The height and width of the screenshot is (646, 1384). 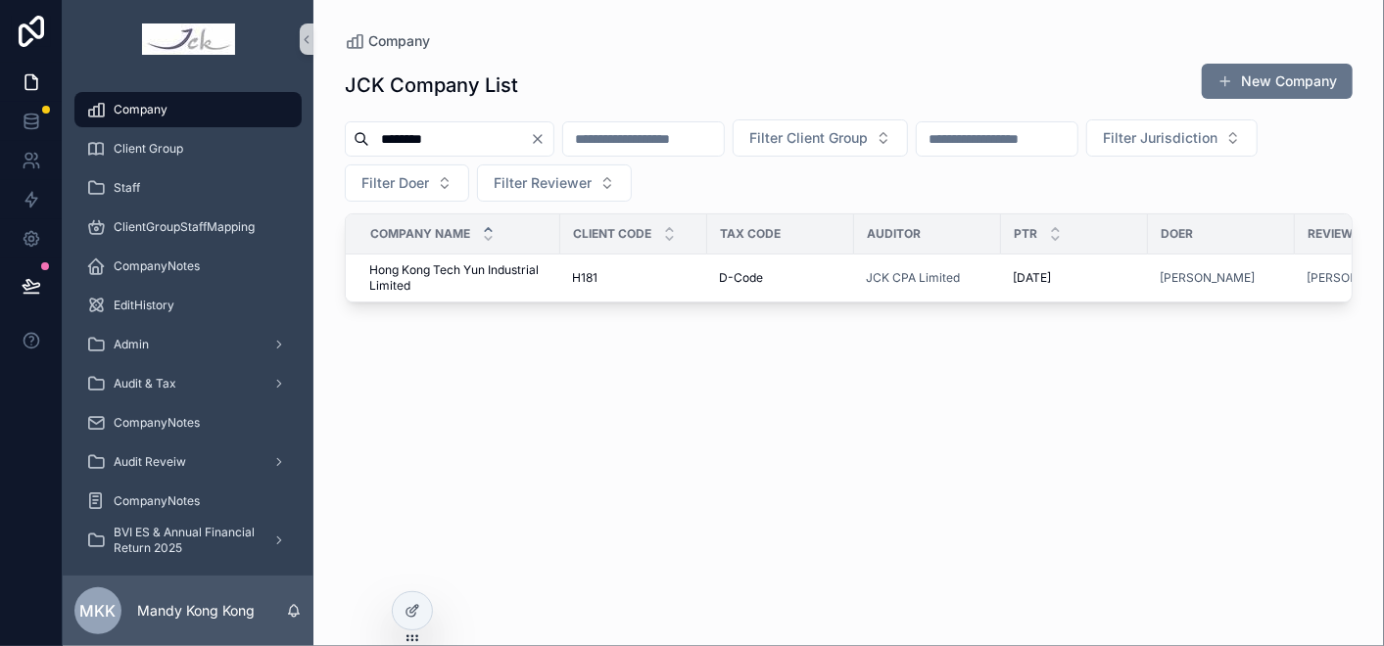 I want to click on span: Audit Reveiw, so click(x=150, y=462).